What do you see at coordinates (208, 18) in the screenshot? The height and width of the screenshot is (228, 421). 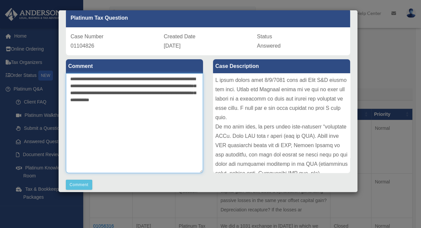 I see `div: Platinum Tax Question` at bounding box center [208, 18].